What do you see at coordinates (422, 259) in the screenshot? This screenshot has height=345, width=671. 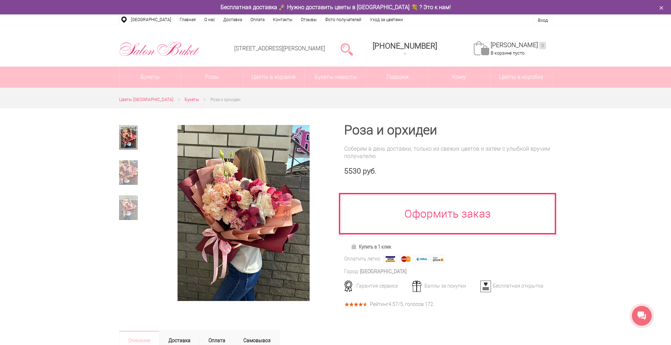 I see `img: Webmoney` at bounding box center [422, 259].